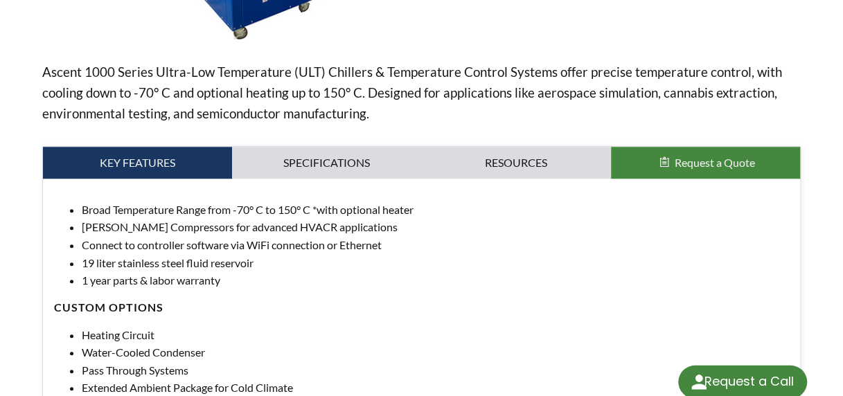  Describe the element at coordinates (137, 163) in the screenshot. I see `a: Key Features` at that location.